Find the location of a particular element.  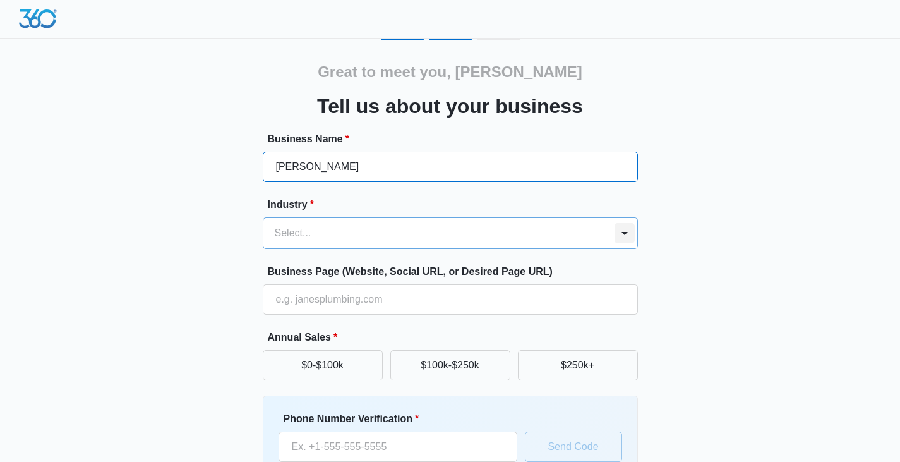

button: $0-$100k is located at coordinates (323, 365).